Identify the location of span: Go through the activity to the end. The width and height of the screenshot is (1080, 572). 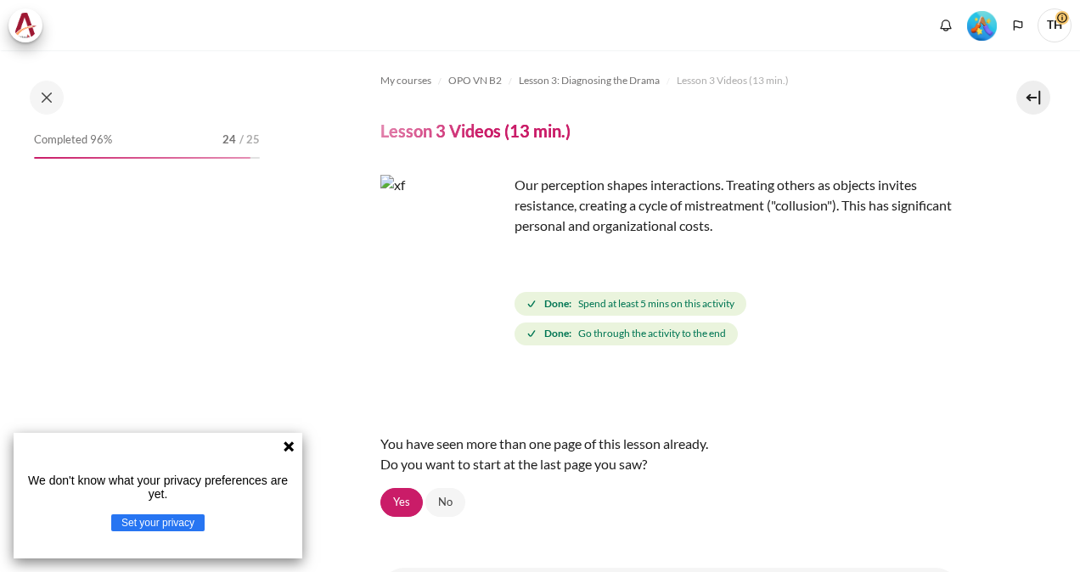
(652, 334).